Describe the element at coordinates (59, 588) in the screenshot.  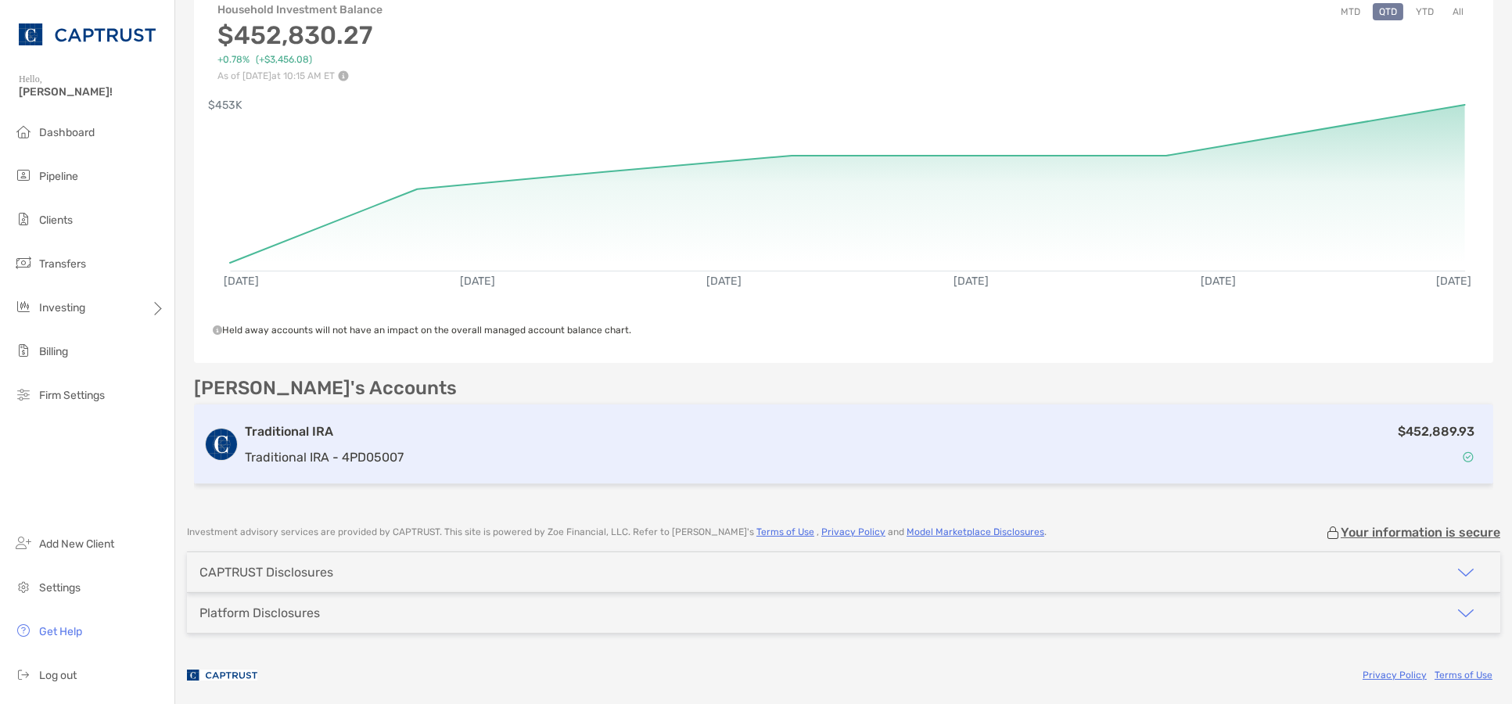
I see `span: Settings` at that location.